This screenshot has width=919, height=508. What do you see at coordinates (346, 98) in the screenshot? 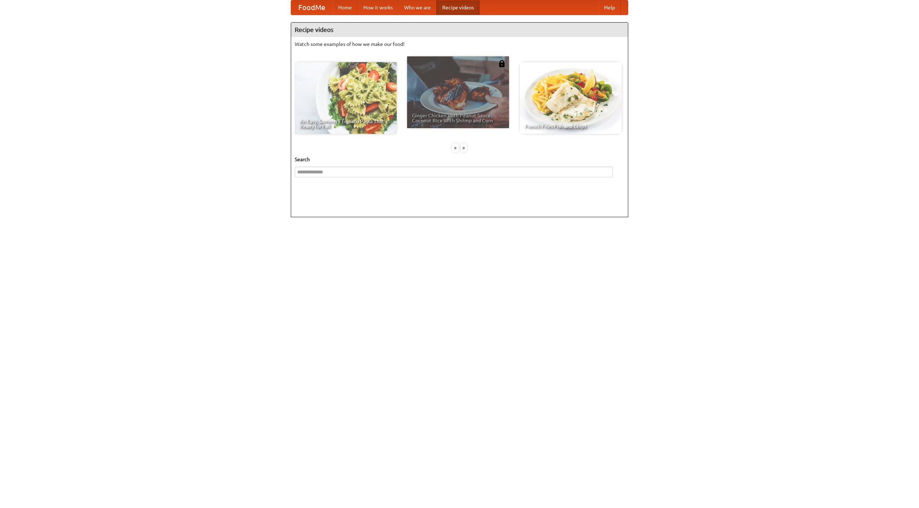
I see `a: An Easy, Summery Tomato Pasta That's Ready for Fall` at bounding box center [346, 98].